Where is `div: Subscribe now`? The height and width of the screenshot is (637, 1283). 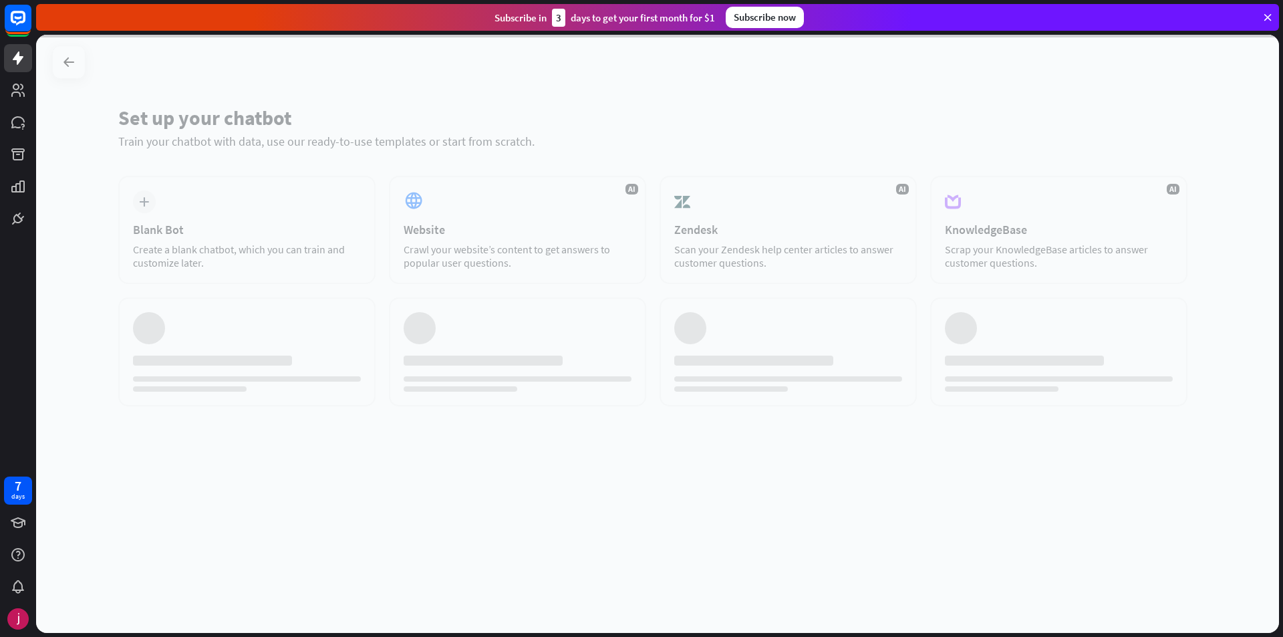 div: Subscribe now is located at coordinates (765, 17).